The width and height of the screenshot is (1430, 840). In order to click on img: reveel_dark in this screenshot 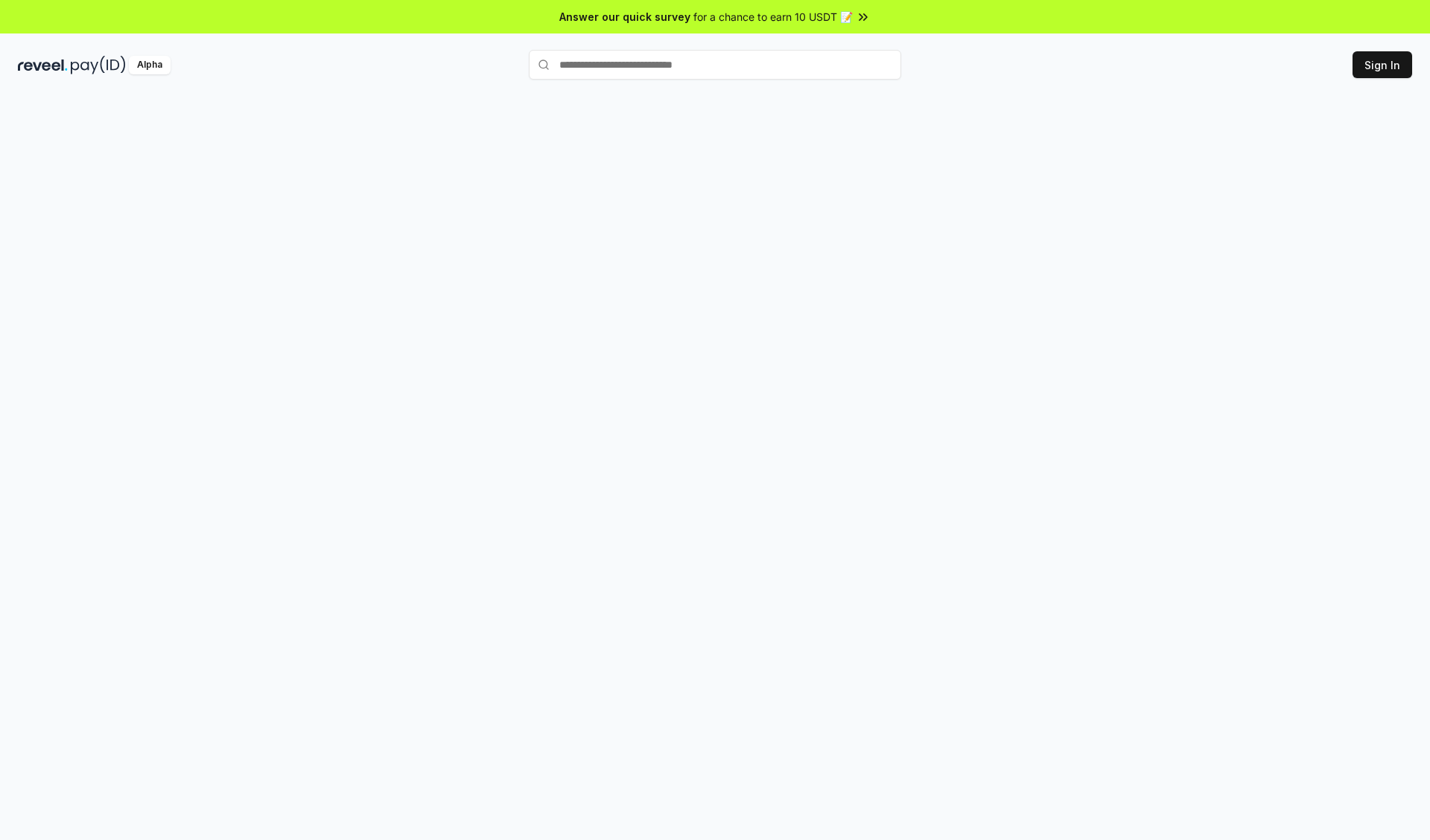, I will do `click(43, 65)`.